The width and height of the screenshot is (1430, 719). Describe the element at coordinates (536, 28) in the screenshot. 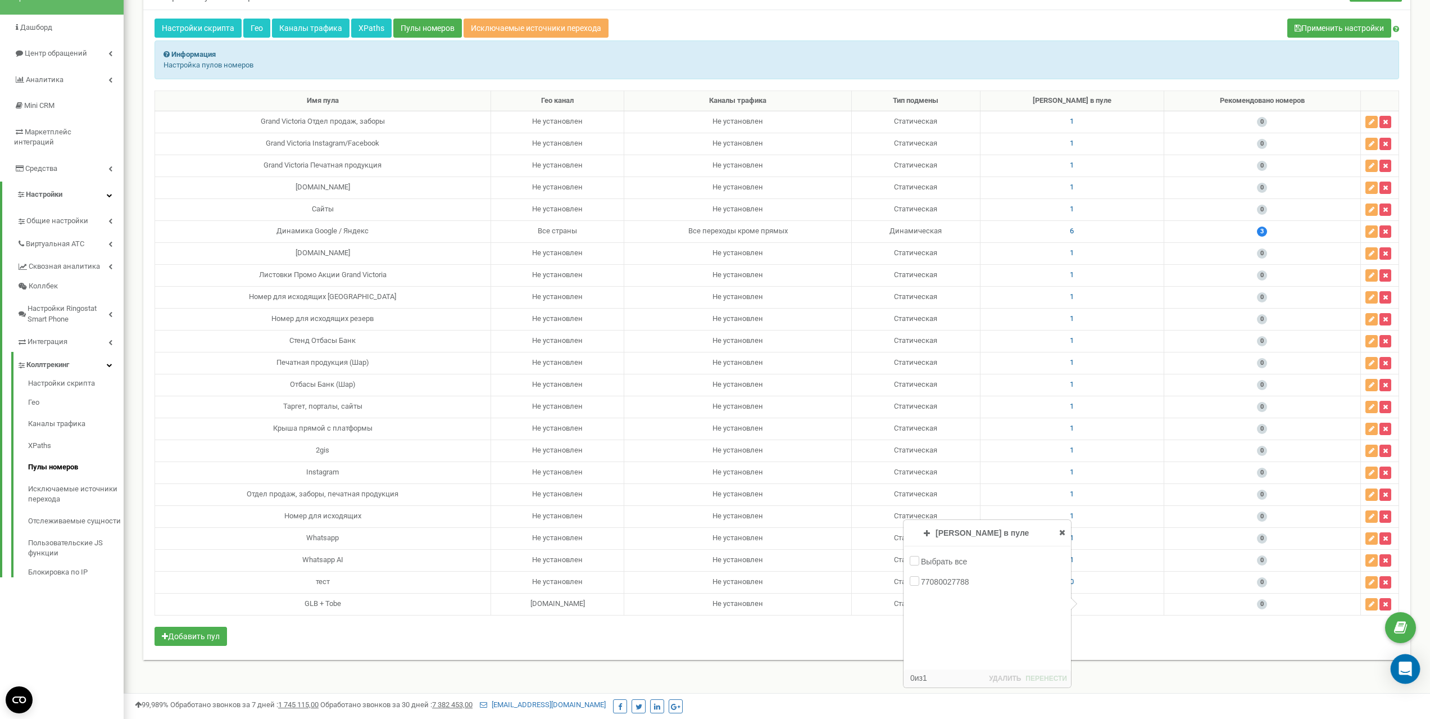

I see `a: Исключаемые источники перехода` at that location.